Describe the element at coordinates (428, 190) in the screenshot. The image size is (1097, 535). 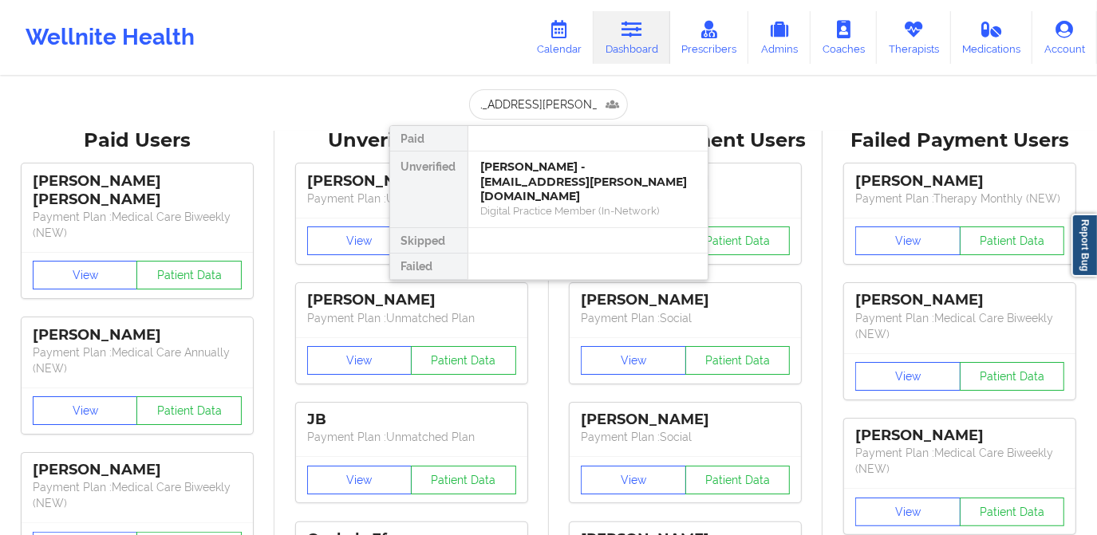
I see `div: Unverified` at that location.